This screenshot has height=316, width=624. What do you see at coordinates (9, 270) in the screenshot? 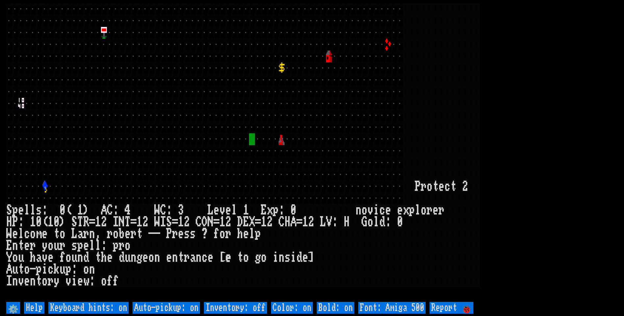
I see `div: A` at bounding box center [9, 270].